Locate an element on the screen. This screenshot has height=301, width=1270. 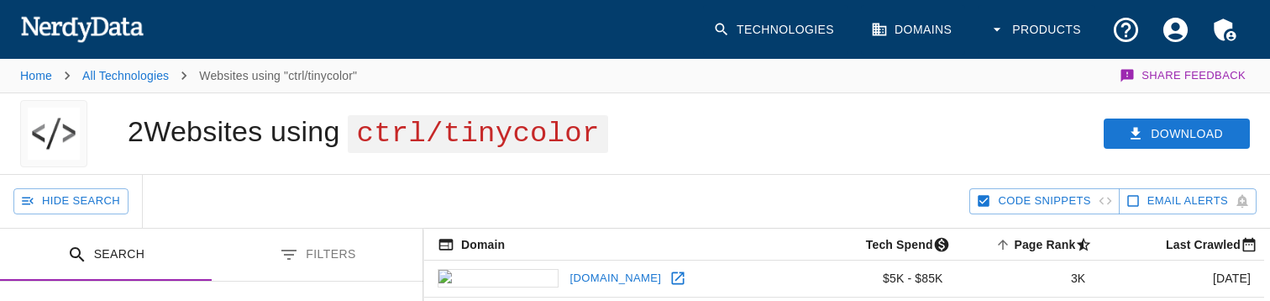
button: Hide Search is located at coordinates (71, 201).